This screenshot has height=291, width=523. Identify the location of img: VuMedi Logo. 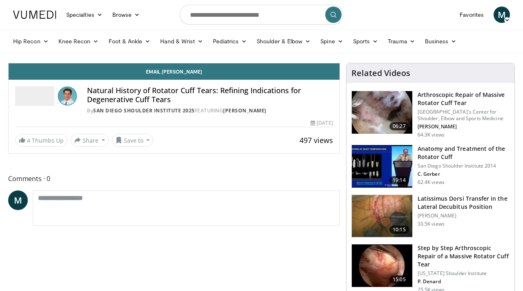
(35, 15).